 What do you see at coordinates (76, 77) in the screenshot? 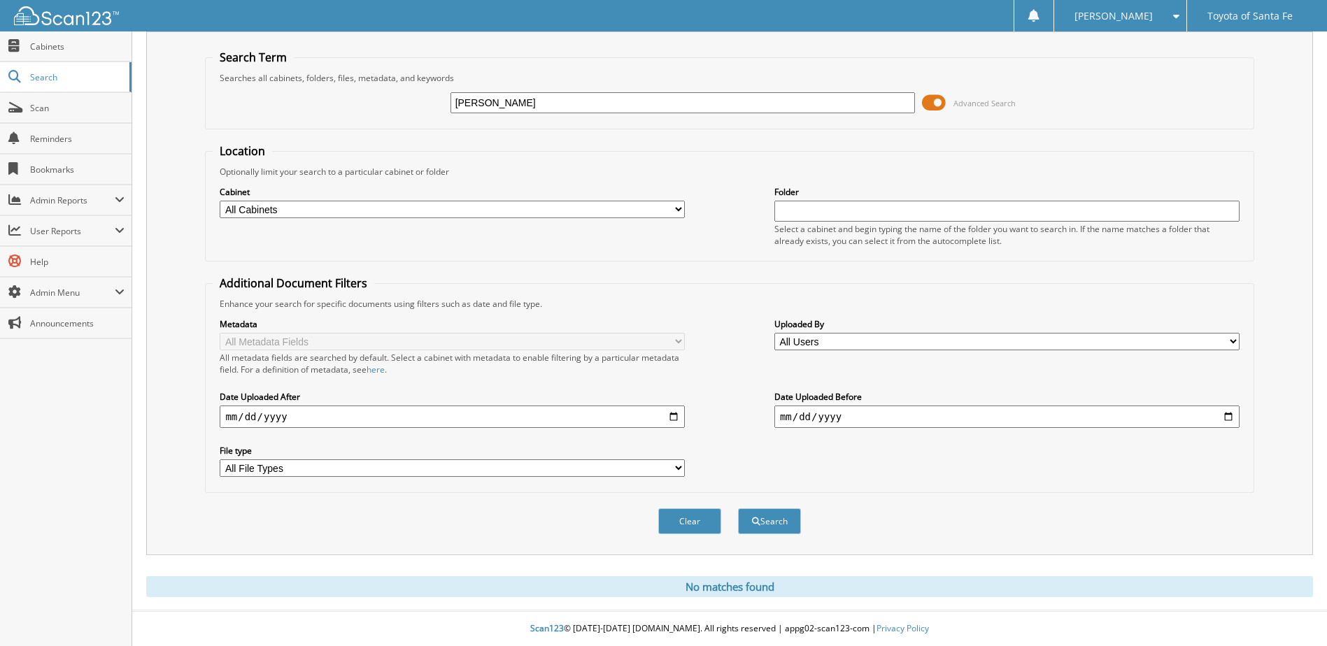
I see `span: Search` at bounding box center [76, 77].